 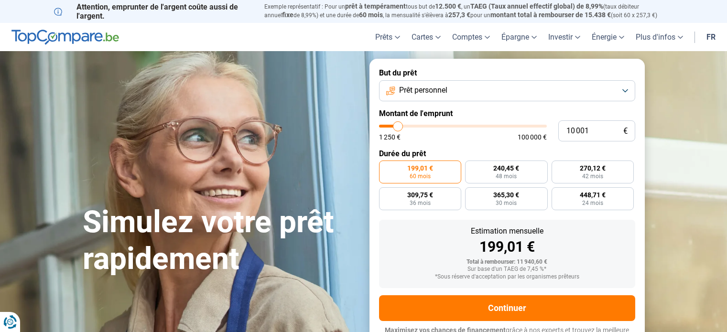 What do you see at coordinates (519, 37) in the screenshot?
I see `a: Épargne` at bounding box center [519, 37].